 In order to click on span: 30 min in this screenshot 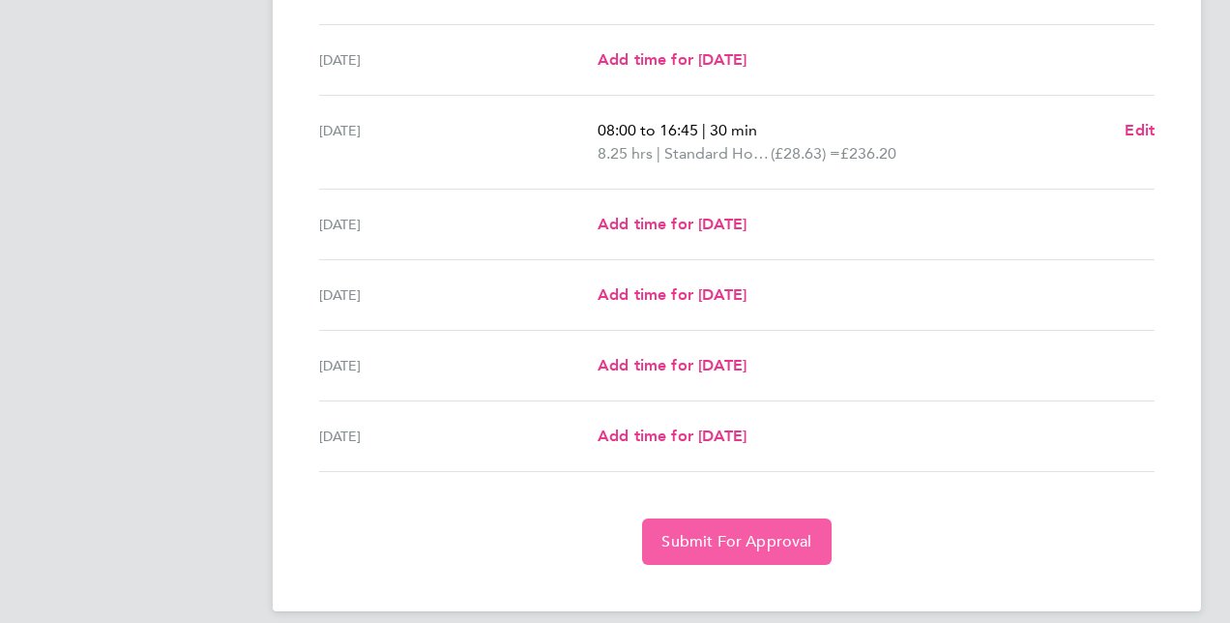, I will do `click(733, 130)`.